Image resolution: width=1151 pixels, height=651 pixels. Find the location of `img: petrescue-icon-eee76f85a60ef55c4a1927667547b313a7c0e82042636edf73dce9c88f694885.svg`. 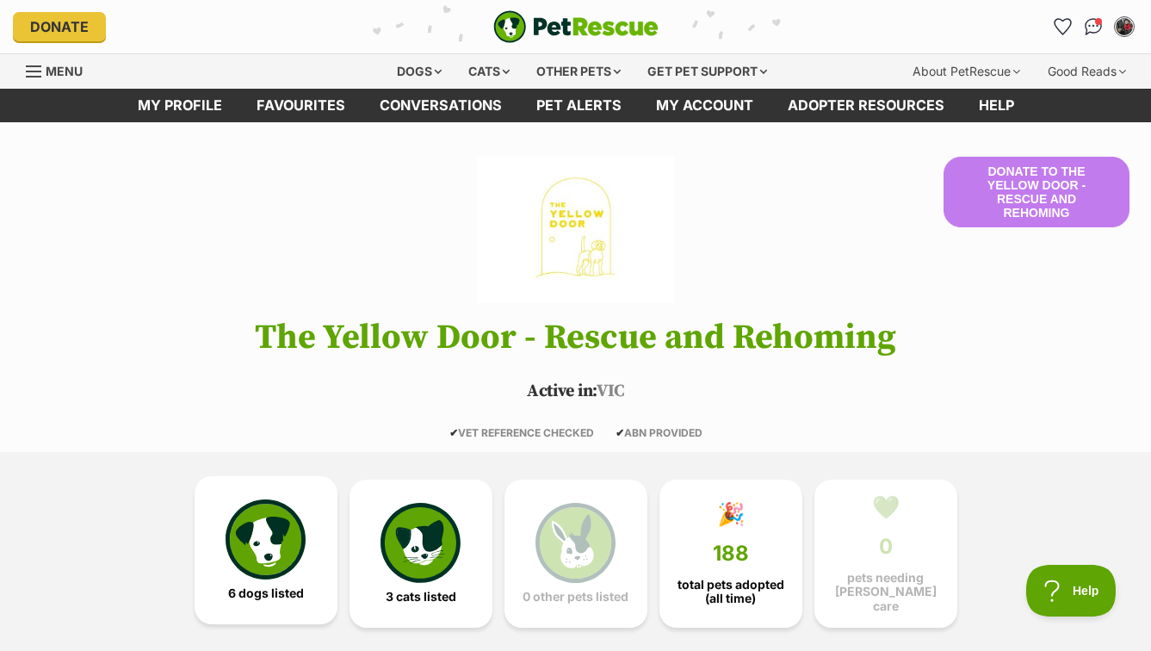

img: petrescue-icon-eee76f85a60ef55c4a1927667547b313a7c0e82042636edf73dce9c88f694885.svg is located at coordinates (265, 539).